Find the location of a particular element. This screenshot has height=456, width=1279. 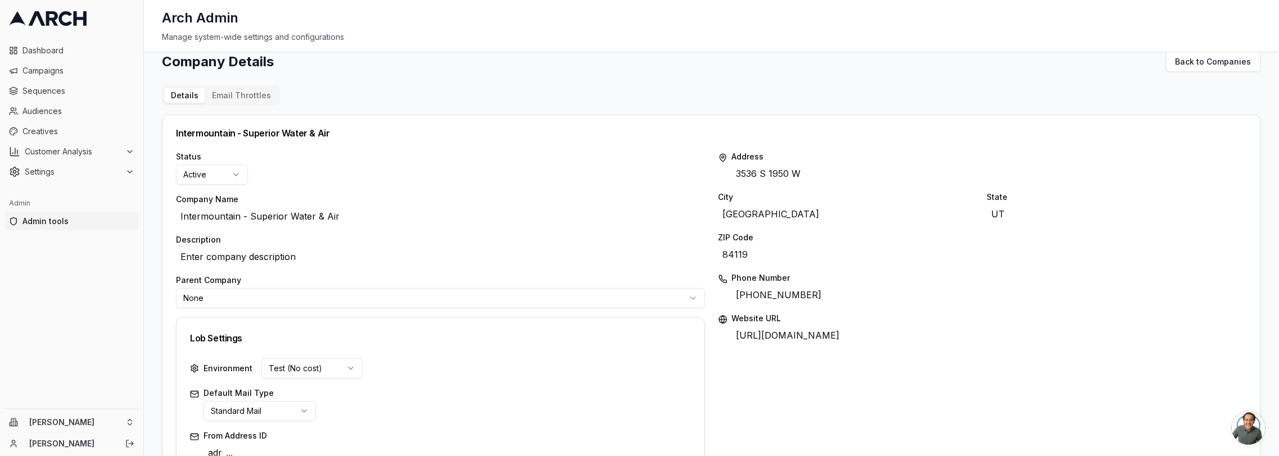

span: UT is located at coordinates (998, 214).